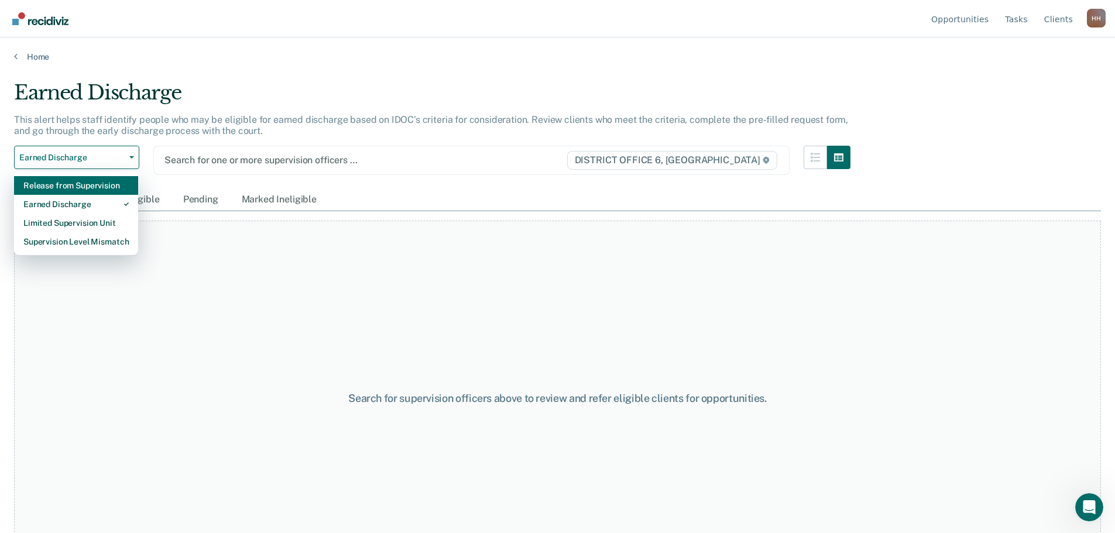  Describe the element at coordinates (1096, 18) in the screenshot. I see `div: H H` at that location.